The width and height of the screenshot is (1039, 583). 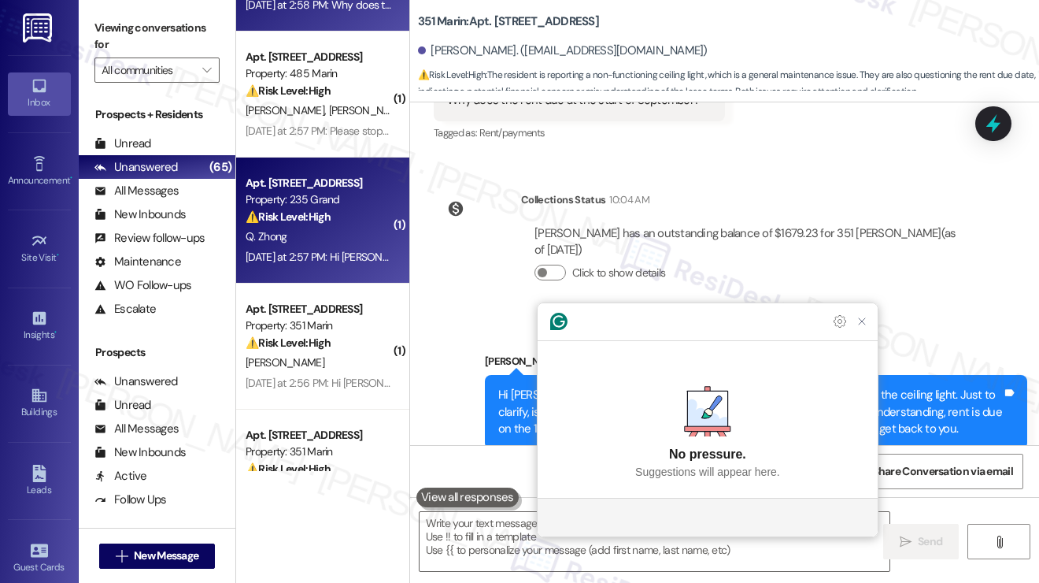 What do you see at coordinates (39, 558) in the screenshot?
I see `a: Guest Cards` at bounding box center [39, 558].